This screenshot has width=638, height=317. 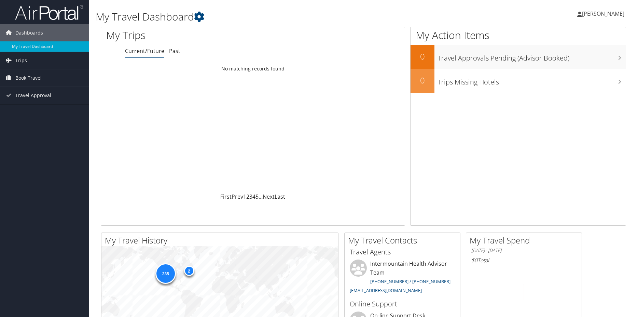 What do you see at coordinates (257, 196) in the screenshot?
I see `a: 5` at bounding box center [257, 196].